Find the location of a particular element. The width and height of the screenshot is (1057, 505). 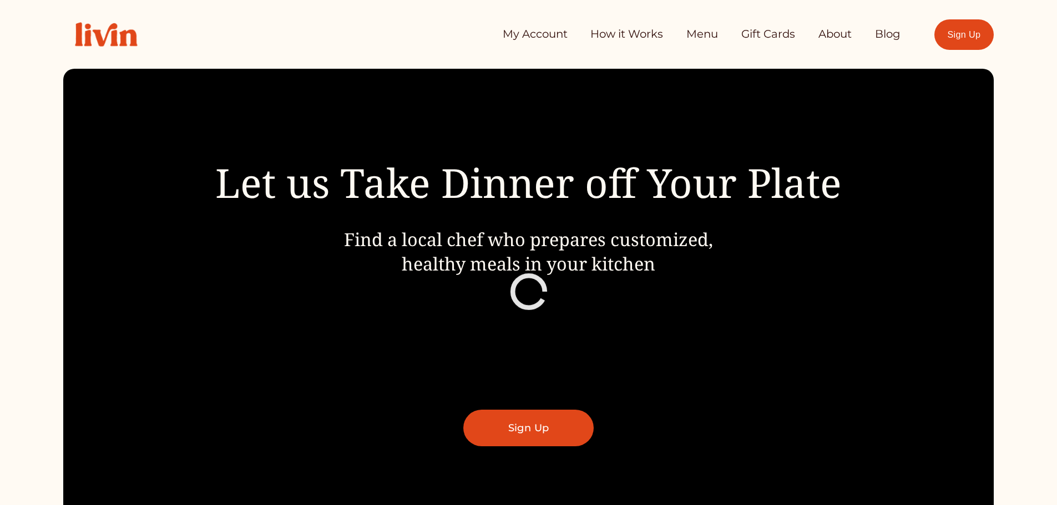

span: Let us Take Dinner off Your Plate is located at coordinates (528, 183).